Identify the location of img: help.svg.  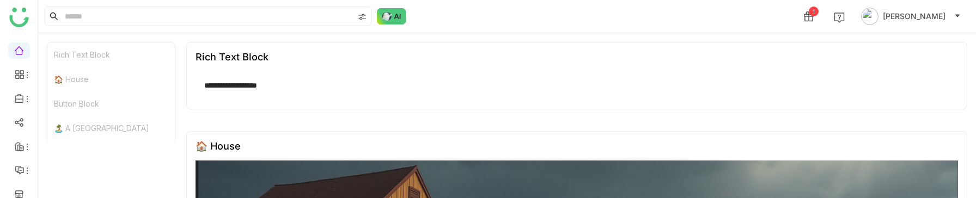
(839, 17).